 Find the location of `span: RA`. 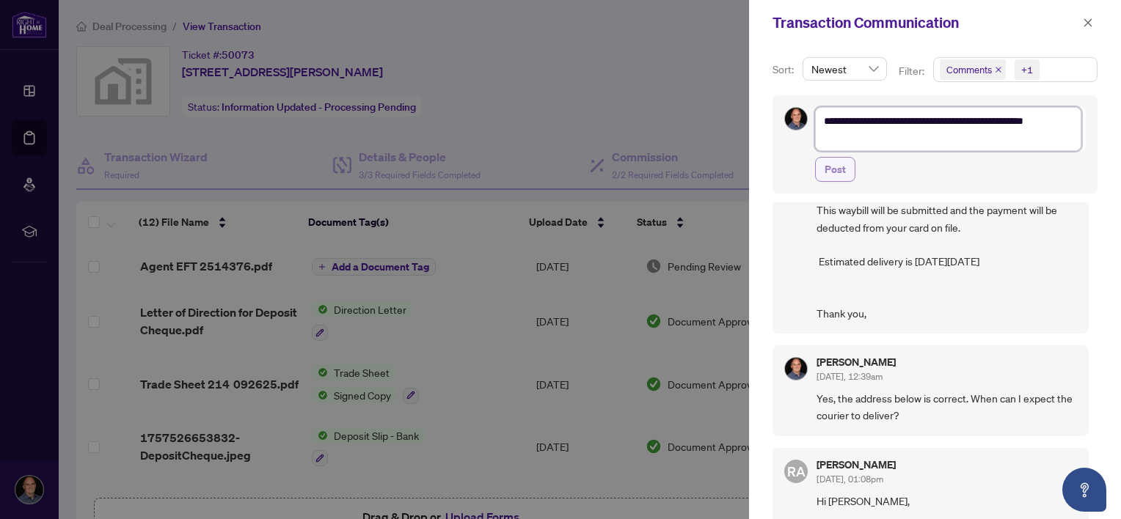

span: RA is located at coordinates (796, 472).